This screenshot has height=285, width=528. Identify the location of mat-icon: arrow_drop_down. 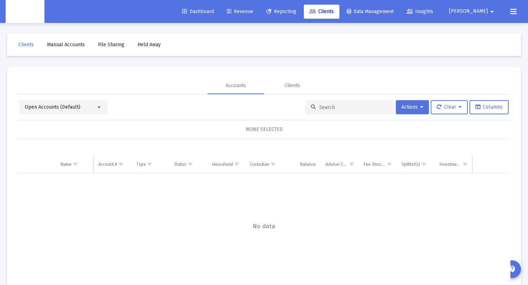
(492, 12).